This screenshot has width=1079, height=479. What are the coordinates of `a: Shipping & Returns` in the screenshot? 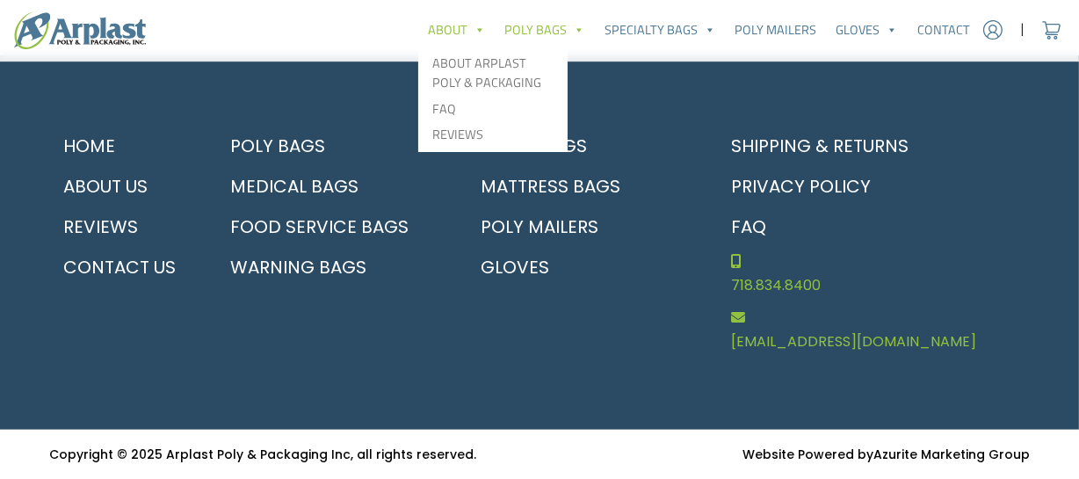 It's located at (873, 146).